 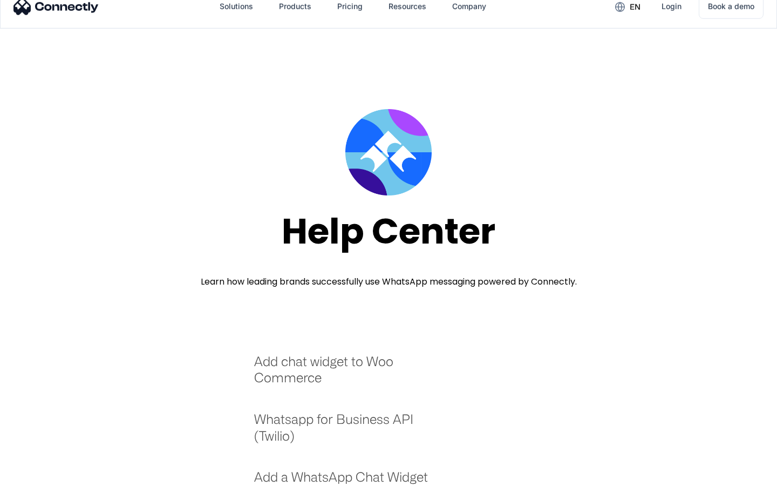 I want to click on ul: Language list, so click(x=43, y=474).